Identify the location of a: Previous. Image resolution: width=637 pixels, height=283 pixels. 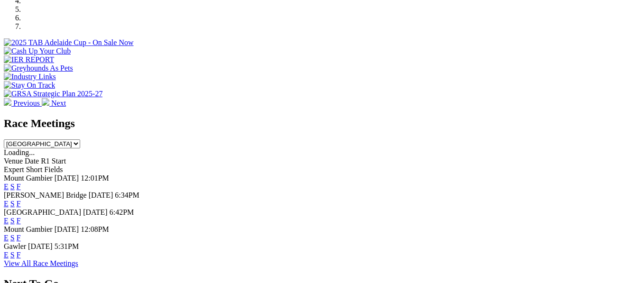
(23, 103).